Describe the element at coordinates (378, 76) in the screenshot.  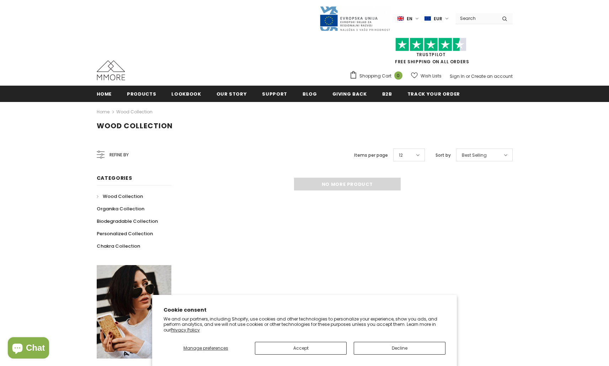
I see `a: Shopping Cart 0` at that location.